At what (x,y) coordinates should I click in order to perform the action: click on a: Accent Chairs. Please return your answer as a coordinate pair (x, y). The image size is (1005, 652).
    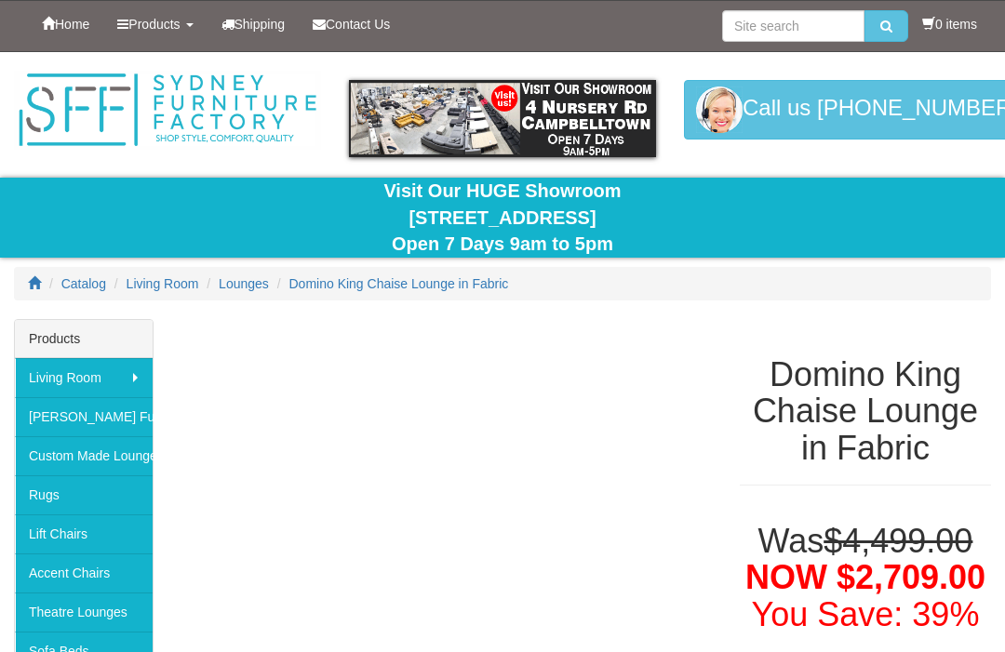
    Looking at the image, I should click on (84, 573).